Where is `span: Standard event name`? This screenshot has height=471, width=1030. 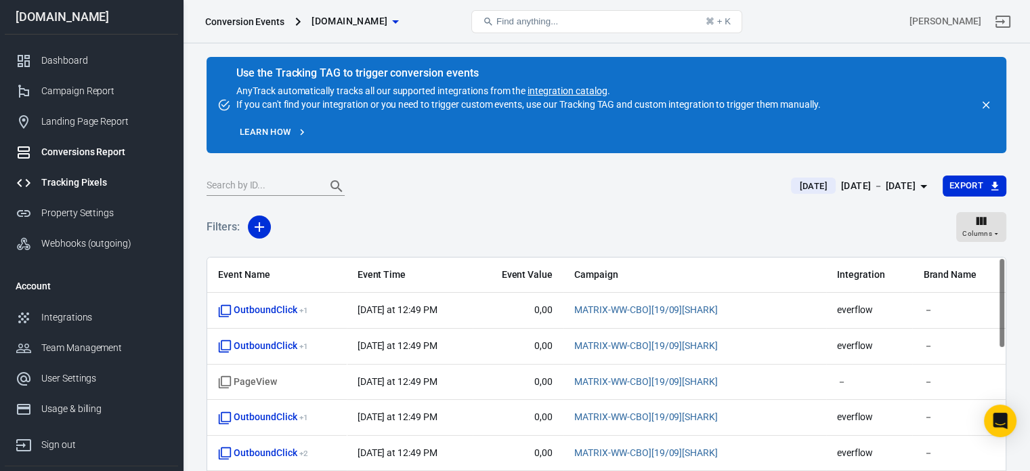
span: Standard event name is located at coordinates (247, 382).